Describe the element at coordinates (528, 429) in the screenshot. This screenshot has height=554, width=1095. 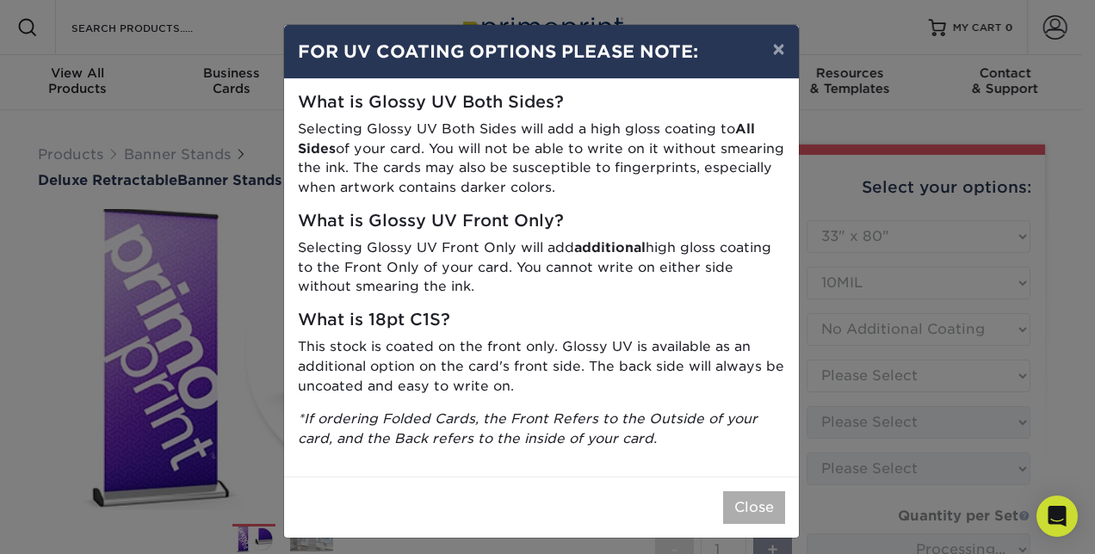
I see `i: *If ordering Folded Cards, the Front Refers to the Outside of your card, and the Back refers to t...` at that location.